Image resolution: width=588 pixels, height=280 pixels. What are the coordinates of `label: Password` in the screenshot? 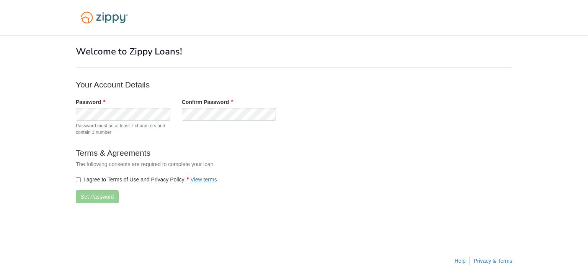 It's located at (90, 102).